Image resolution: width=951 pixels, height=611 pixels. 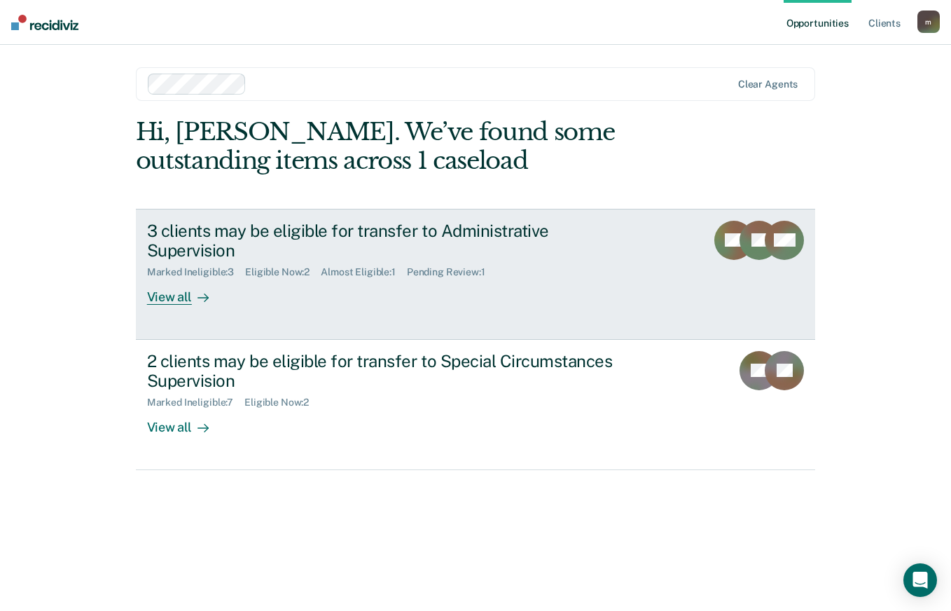 What do you see at coordinates (452, 272) in the screenshot?
I see `div: Pending Review : 1` at bounding box center [452, 272].